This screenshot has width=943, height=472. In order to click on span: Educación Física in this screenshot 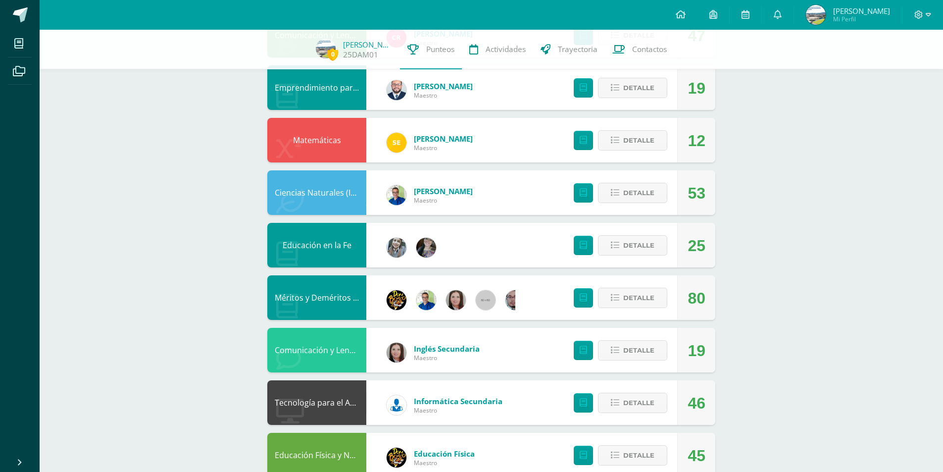, I will do `click(444, 453)`.